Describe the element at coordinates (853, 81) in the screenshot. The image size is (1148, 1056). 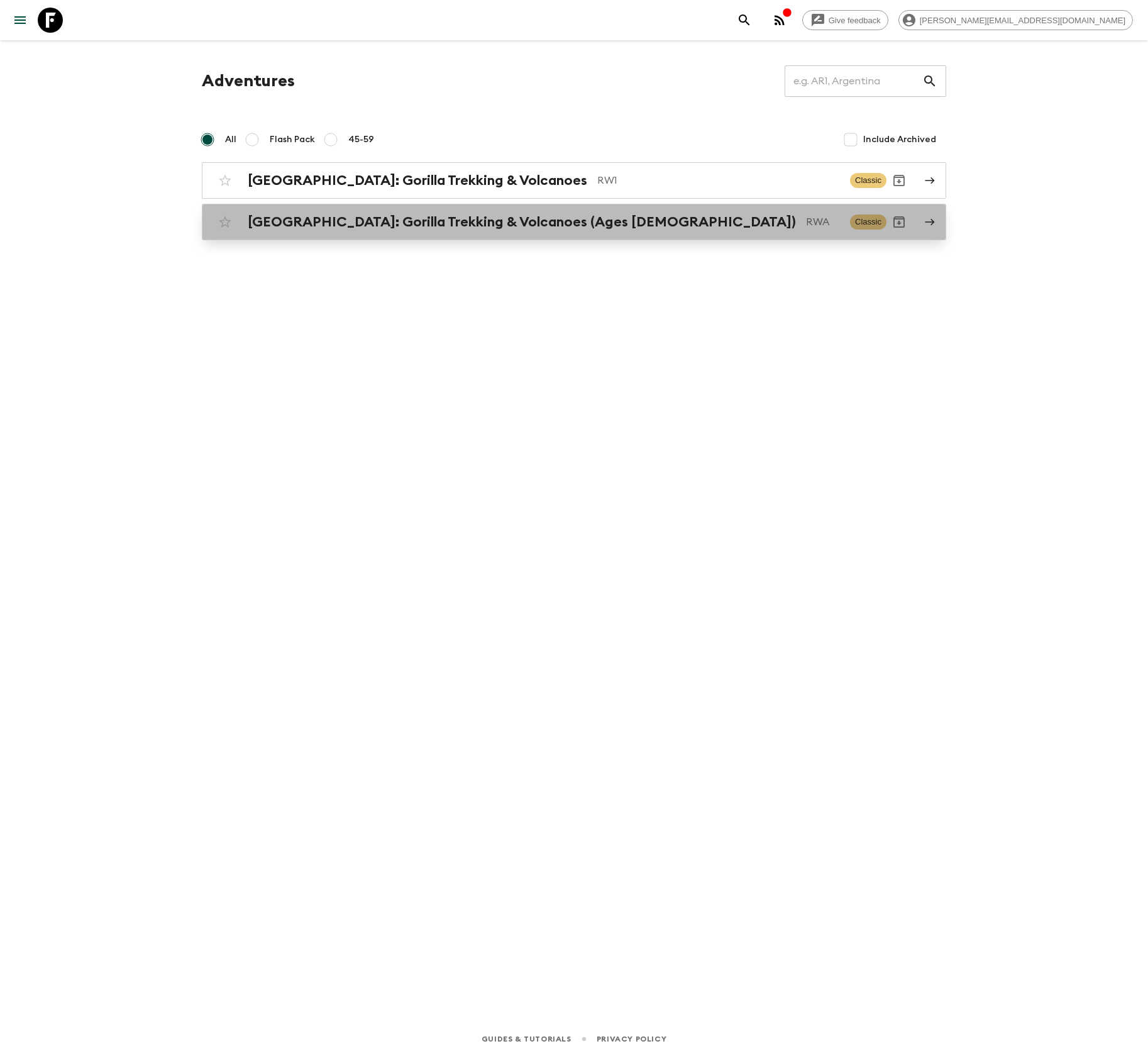
I see `input: e.g. AR1, Argentina` at that location.